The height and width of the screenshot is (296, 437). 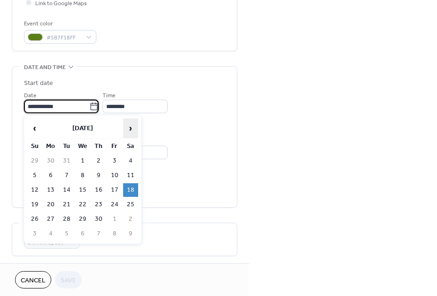 What do you see at coordinates (115, 204) in the screenshot?
I see `td: 24` at bounding box center [115, 204].